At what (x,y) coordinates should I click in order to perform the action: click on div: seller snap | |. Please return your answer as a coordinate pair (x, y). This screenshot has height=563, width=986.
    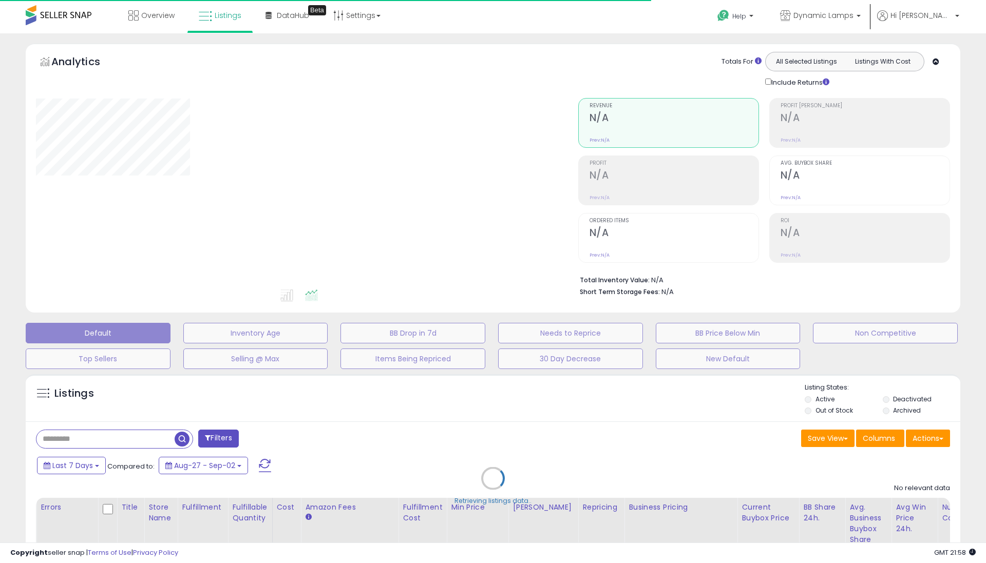
    Looking at the image, I should click on (94, 553).